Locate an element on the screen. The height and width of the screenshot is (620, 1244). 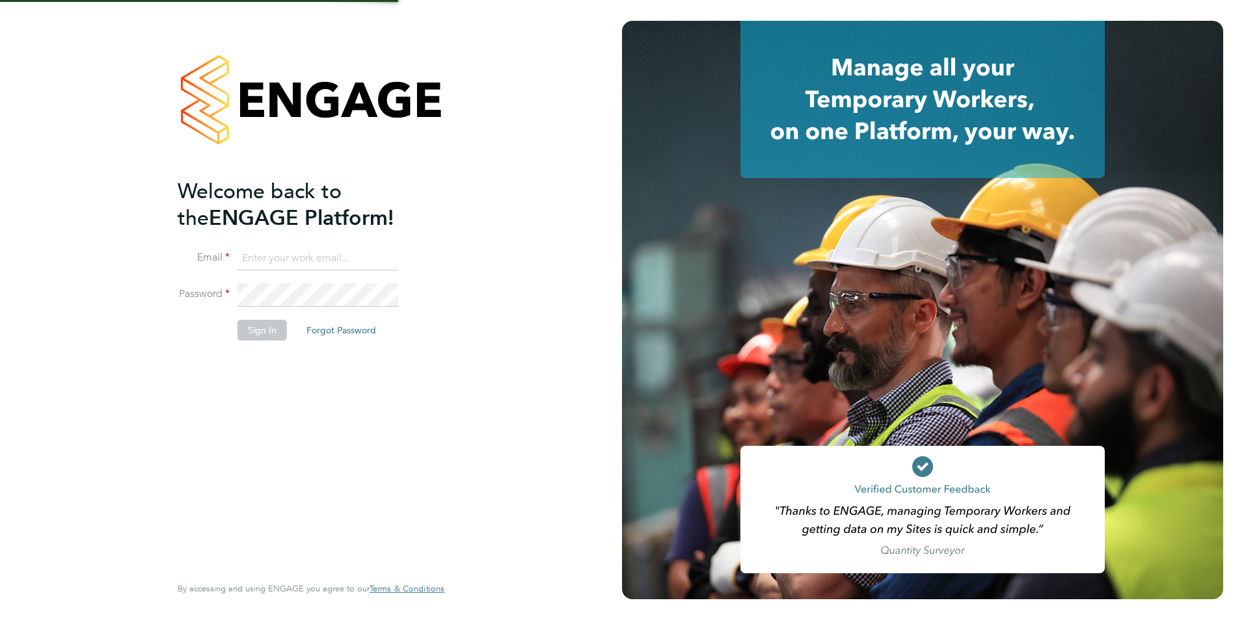
label: Password is located at coordinates (204, 294).